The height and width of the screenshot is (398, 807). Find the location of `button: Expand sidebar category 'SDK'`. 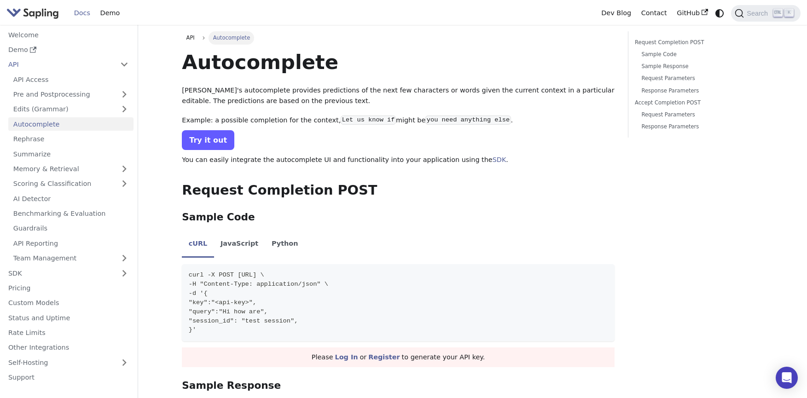

button: Expand sidebar category 'SDK' is located at coordinates (124, 273).